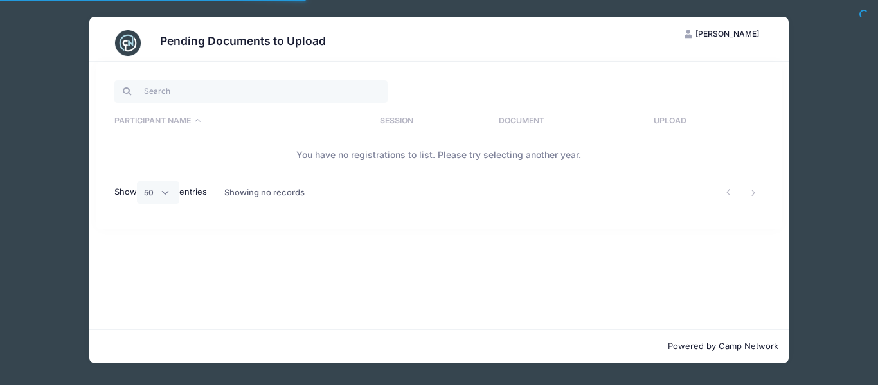 This screenshot has width=878, height=385. I want to click on th: Participant Name: activate to sort column descending, so click(244, 122).